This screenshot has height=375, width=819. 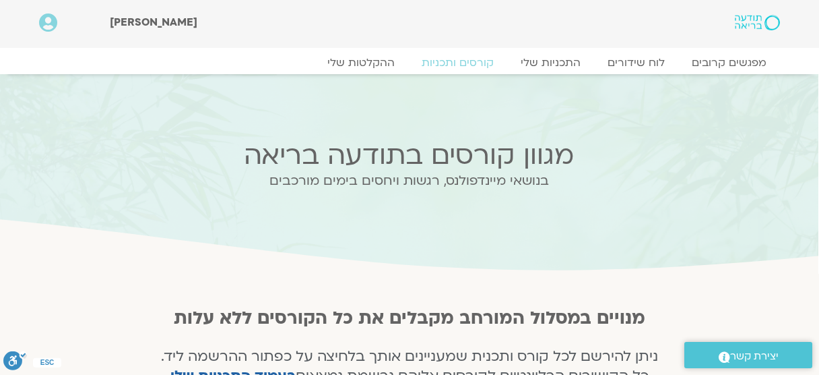 I want to click on a: ההקלטות שלי, so click(x=361, y=63).